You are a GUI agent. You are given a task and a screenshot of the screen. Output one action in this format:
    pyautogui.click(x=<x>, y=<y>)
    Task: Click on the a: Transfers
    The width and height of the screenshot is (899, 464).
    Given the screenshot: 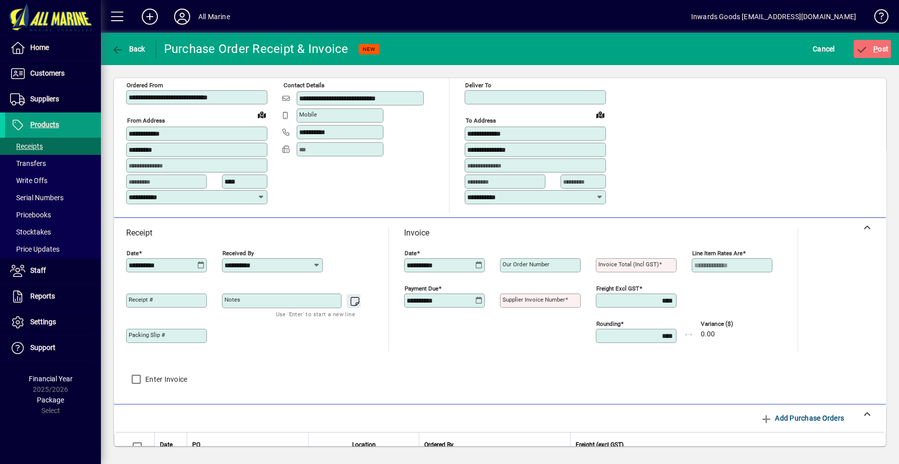 What is the action you would take?
    pyautogui.click(x=53, y=163)
    